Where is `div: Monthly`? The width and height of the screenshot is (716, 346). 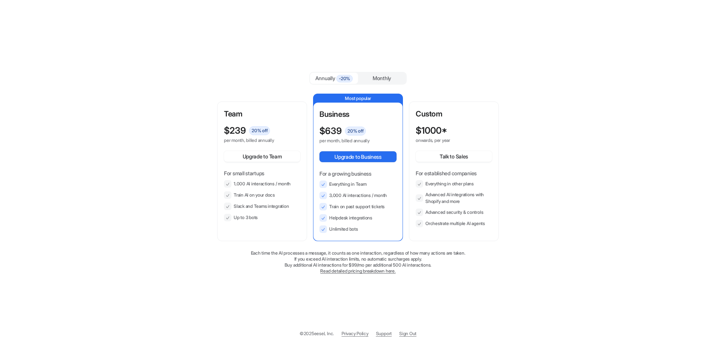
div: Monthly is located at coordinates (382, 78).